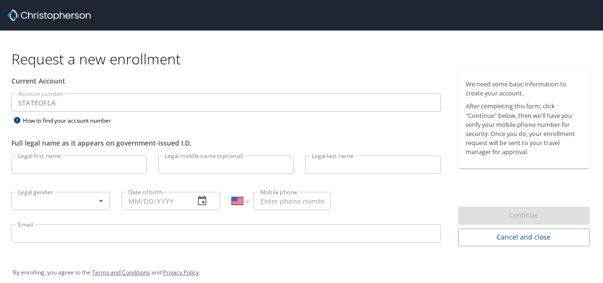  I want to click on p: We need some basic information to create your account., so click(524, 89).